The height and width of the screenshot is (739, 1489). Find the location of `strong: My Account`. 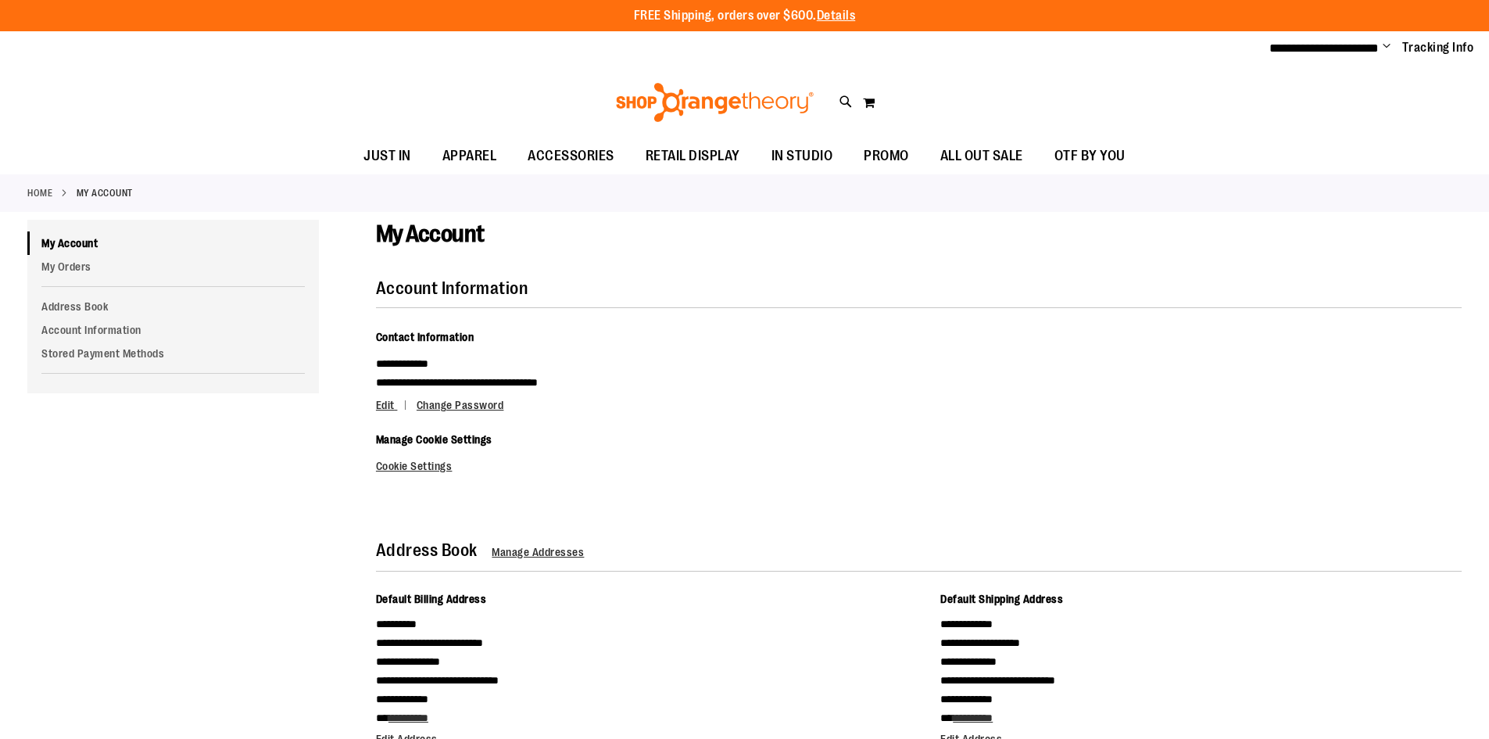

strong: My Account is located at coordinates (105, 193).